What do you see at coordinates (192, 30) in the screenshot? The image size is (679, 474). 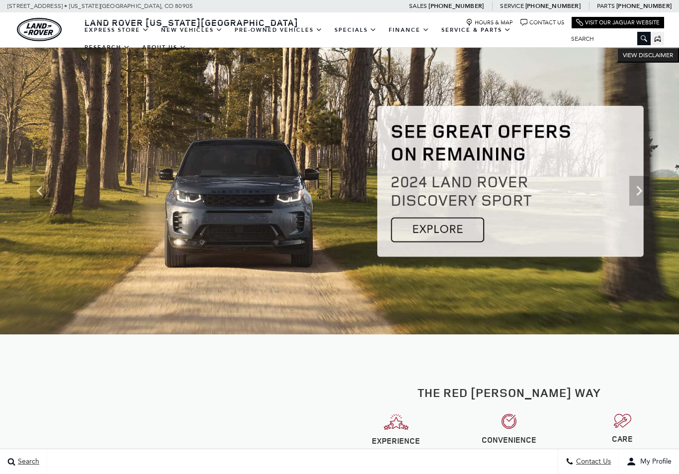 I see `a: New Vehicles` at bounding box center [192, 30].